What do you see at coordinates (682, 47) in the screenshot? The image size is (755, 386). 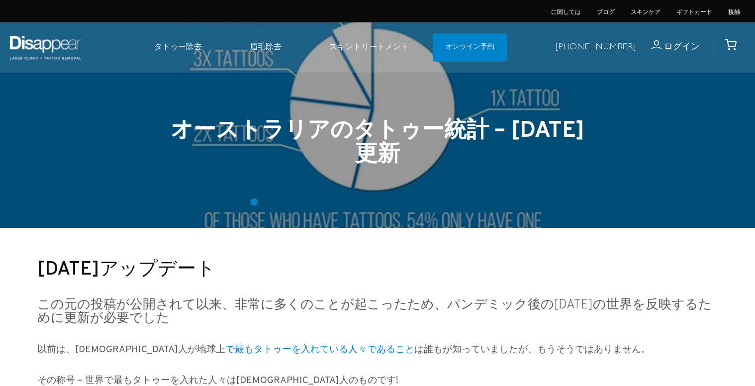 I see `span: ログイン` at bounding box center [682, 47].